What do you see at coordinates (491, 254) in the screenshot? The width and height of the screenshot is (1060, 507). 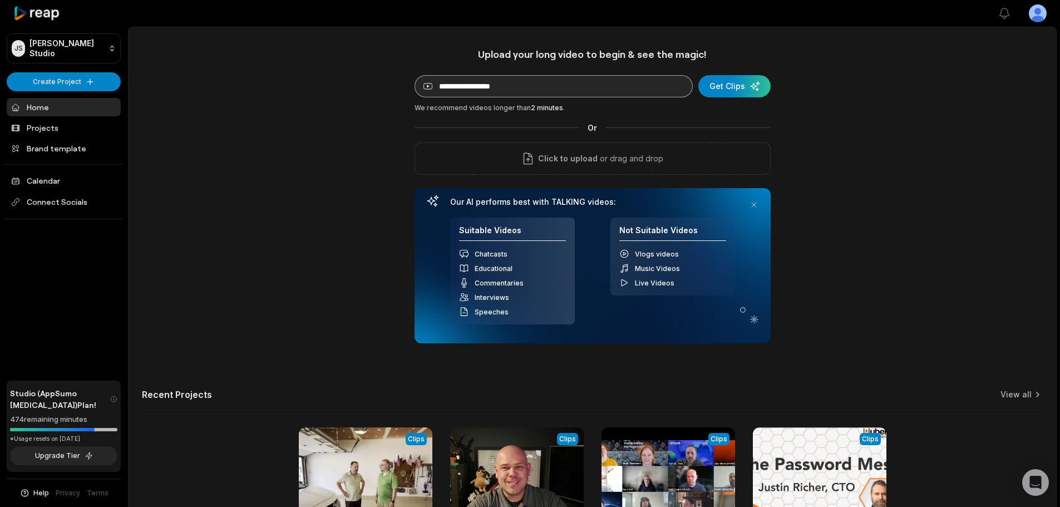 I see `span: Chatcasts` at bounding box center [491, 254].